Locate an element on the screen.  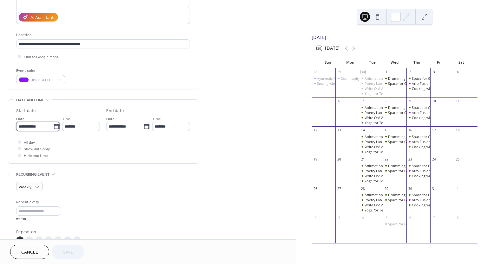
div: 16 is located at coordinates (410, 131).